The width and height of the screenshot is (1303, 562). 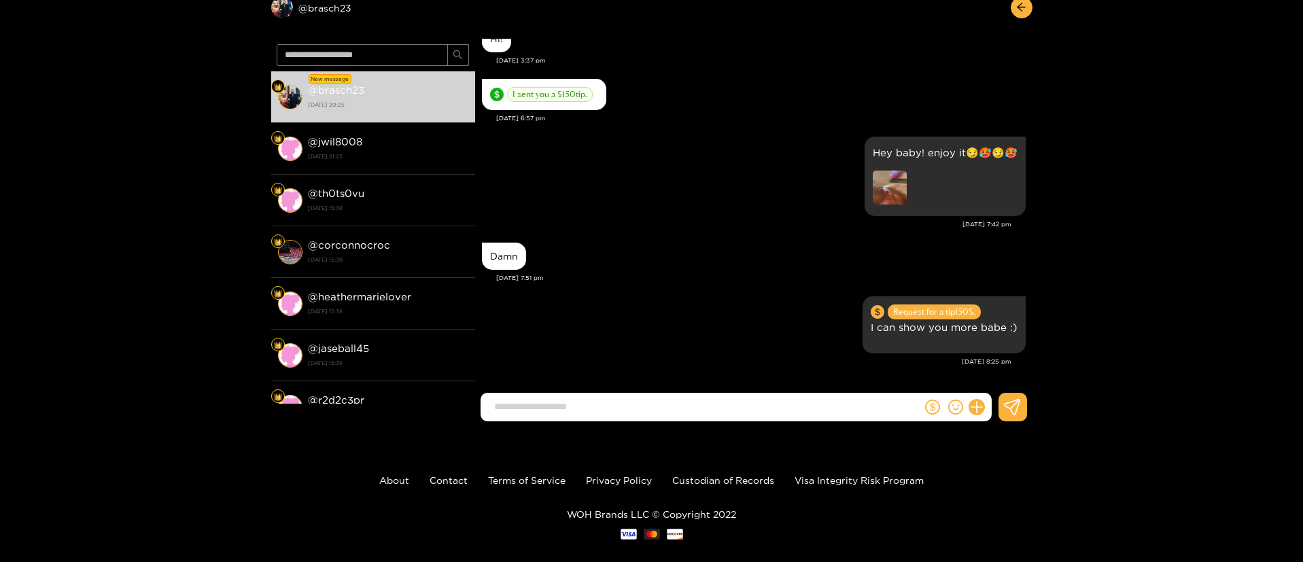 I want to click on span: smile, so click(x=955, y=407).